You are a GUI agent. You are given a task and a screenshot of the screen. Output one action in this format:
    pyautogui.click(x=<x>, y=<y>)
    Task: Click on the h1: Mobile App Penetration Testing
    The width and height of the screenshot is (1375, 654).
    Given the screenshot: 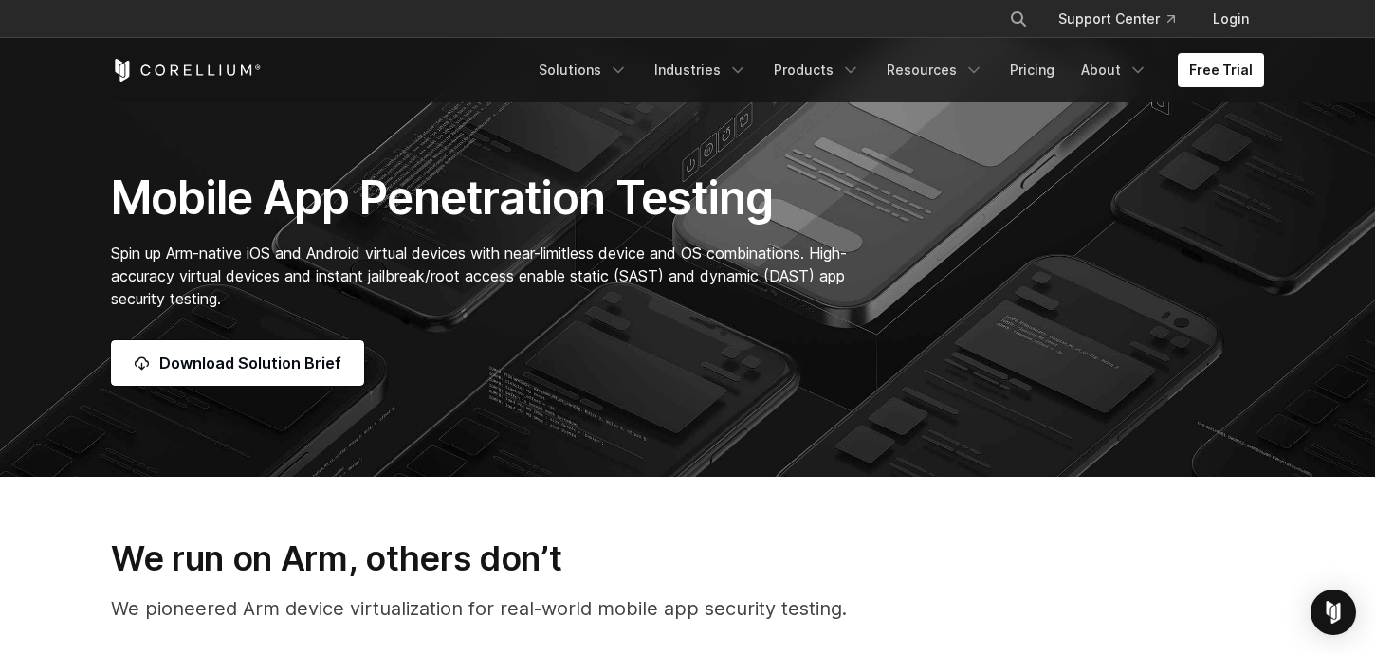 What is the action you would take?
    pyautogui.click(x=488, y=198)
    